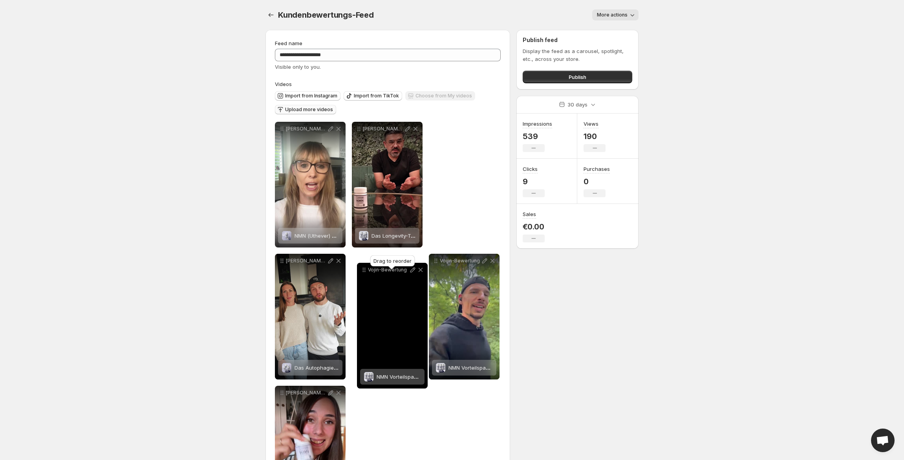 This screenshot has height=460, width=904. Describe the element at coordinates (530, 169) in the screenshot. I see `h3: Clicks` at that location.